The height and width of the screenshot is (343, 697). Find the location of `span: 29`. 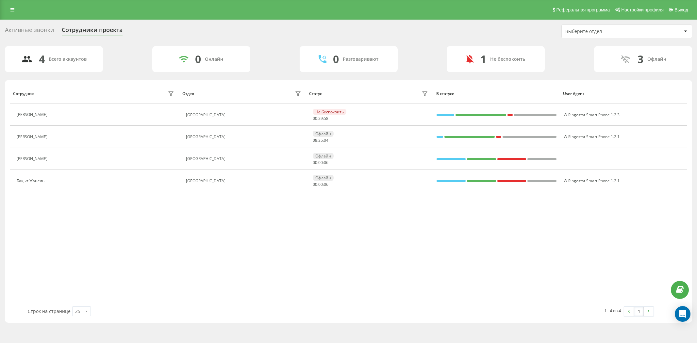

span: 29 is located at coordinates (321, 118).